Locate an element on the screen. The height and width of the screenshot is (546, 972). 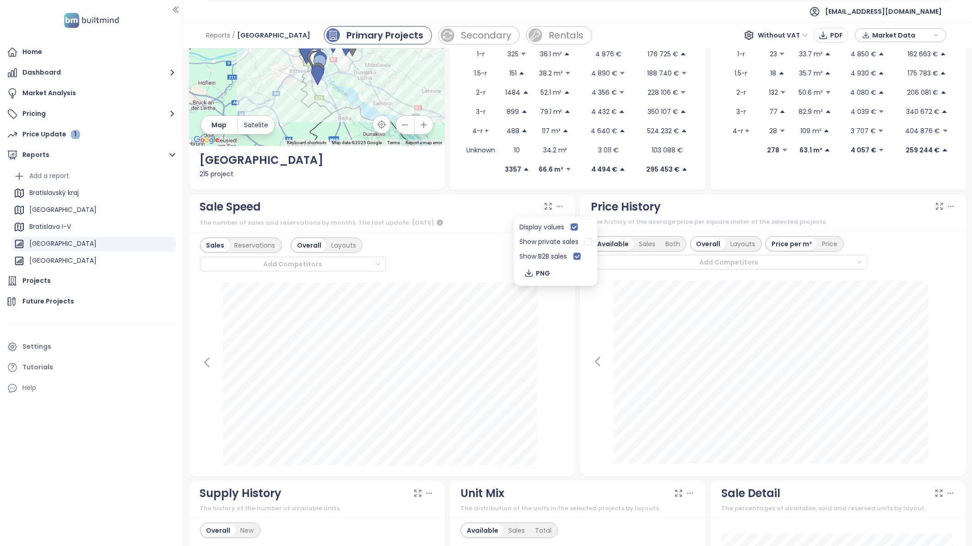
p: 50.6 m² is located at coordinates (811, 92).